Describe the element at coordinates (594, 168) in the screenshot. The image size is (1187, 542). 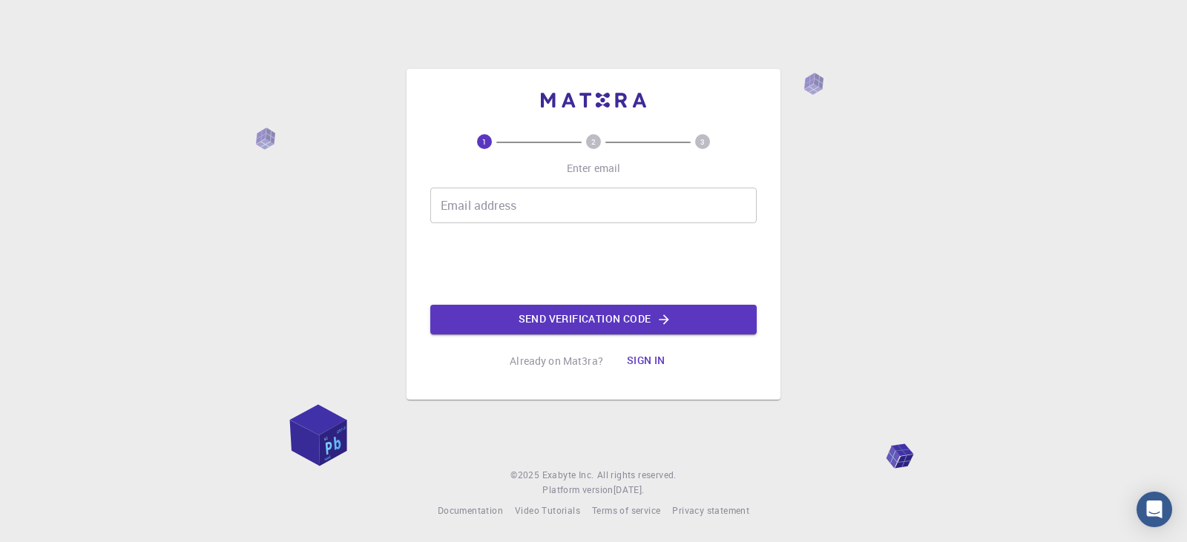
I see `p: Enter email` at that location.